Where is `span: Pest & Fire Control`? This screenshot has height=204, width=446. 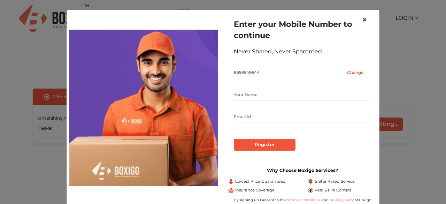
span: Pest & Fire Control is located at coordinates (333, 190).